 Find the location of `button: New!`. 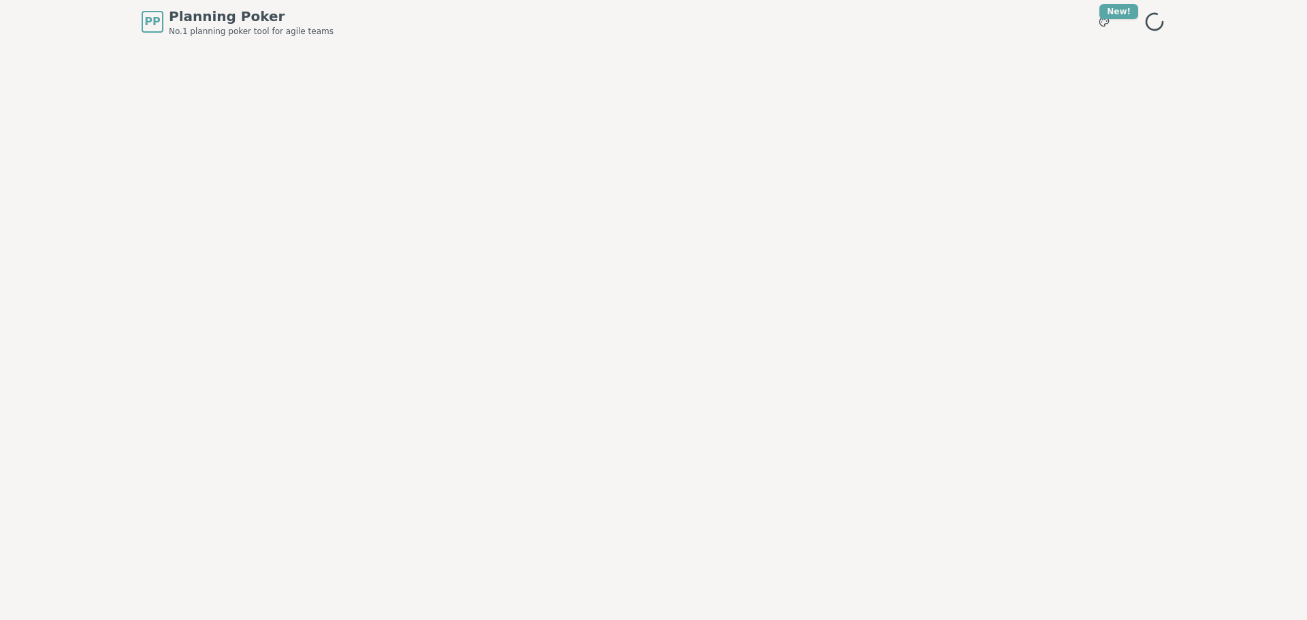

button: New! is located at coordinates (1104, 22).